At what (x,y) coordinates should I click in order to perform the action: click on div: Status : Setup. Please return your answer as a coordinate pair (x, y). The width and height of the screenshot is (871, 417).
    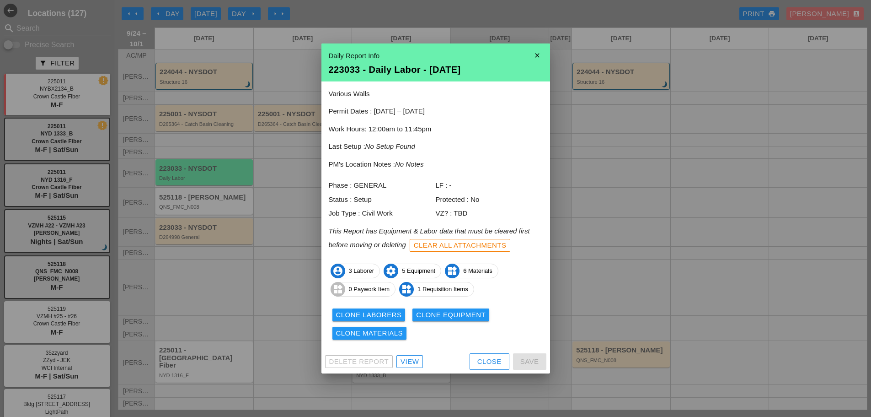
    Looking at the image, I should click on (382, 199).